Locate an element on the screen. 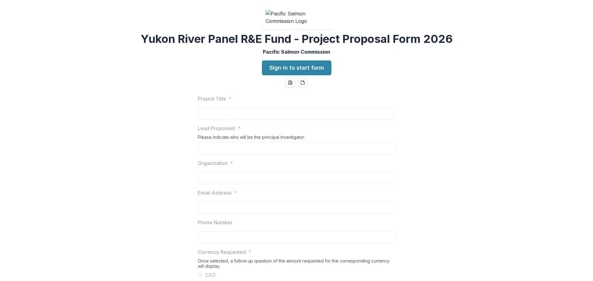  p: Currency Requested is located at coordinates (222, 252).